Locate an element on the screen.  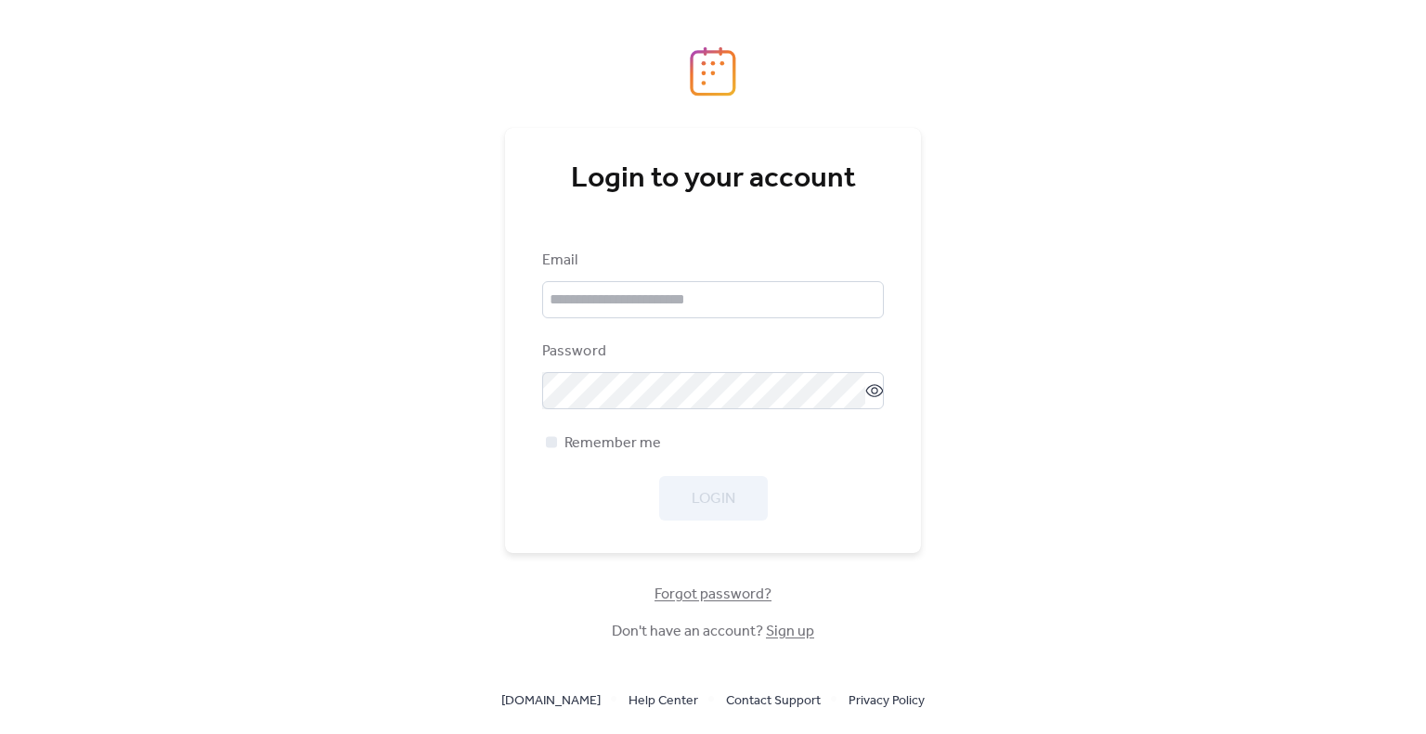
span: Privacy Policy is located at coordinates (887, 702).